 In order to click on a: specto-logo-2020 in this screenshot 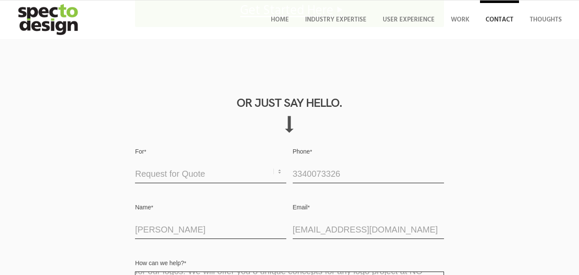, I will do `click(49, 20)`.